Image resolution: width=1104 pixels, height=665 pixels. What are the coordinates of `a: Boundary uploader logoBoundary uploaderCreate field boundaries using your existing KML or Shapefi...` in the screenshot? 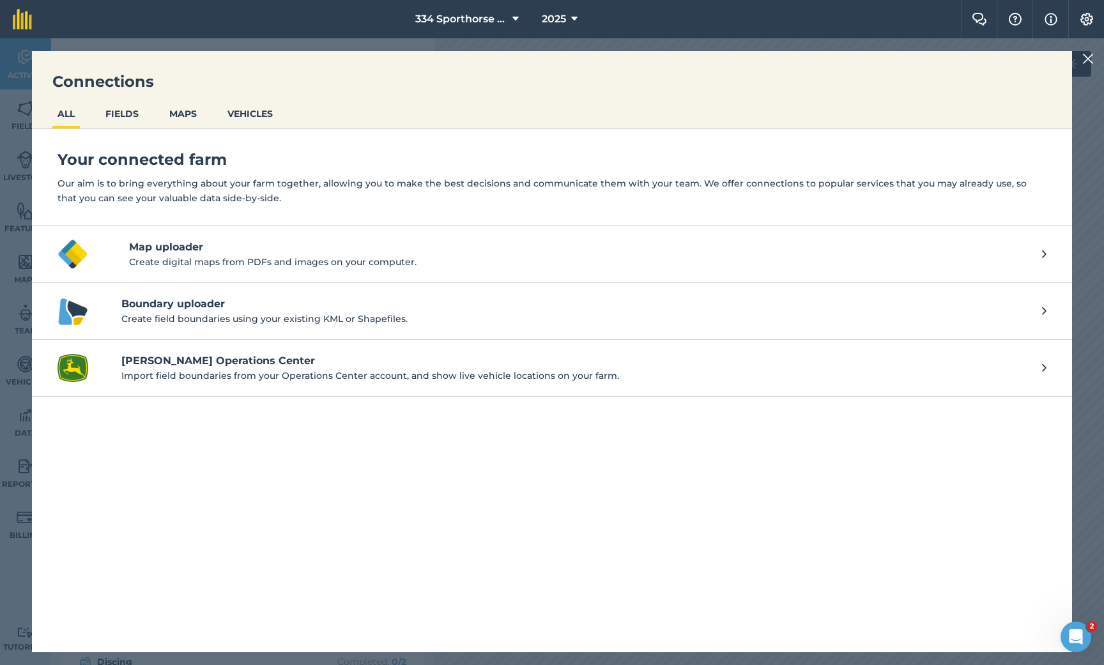 It's located at (552, 311).